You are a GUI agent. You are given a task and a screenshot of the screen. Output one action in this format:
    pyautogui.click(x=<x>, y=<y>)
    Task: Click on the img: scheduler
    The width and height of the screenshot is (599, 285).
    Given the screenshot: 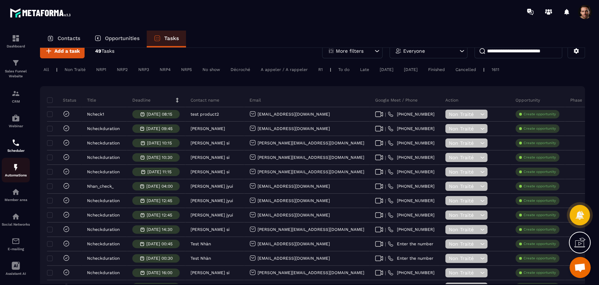 What is the action you would take?
    pyautogui.click(x=16, y=142)
    